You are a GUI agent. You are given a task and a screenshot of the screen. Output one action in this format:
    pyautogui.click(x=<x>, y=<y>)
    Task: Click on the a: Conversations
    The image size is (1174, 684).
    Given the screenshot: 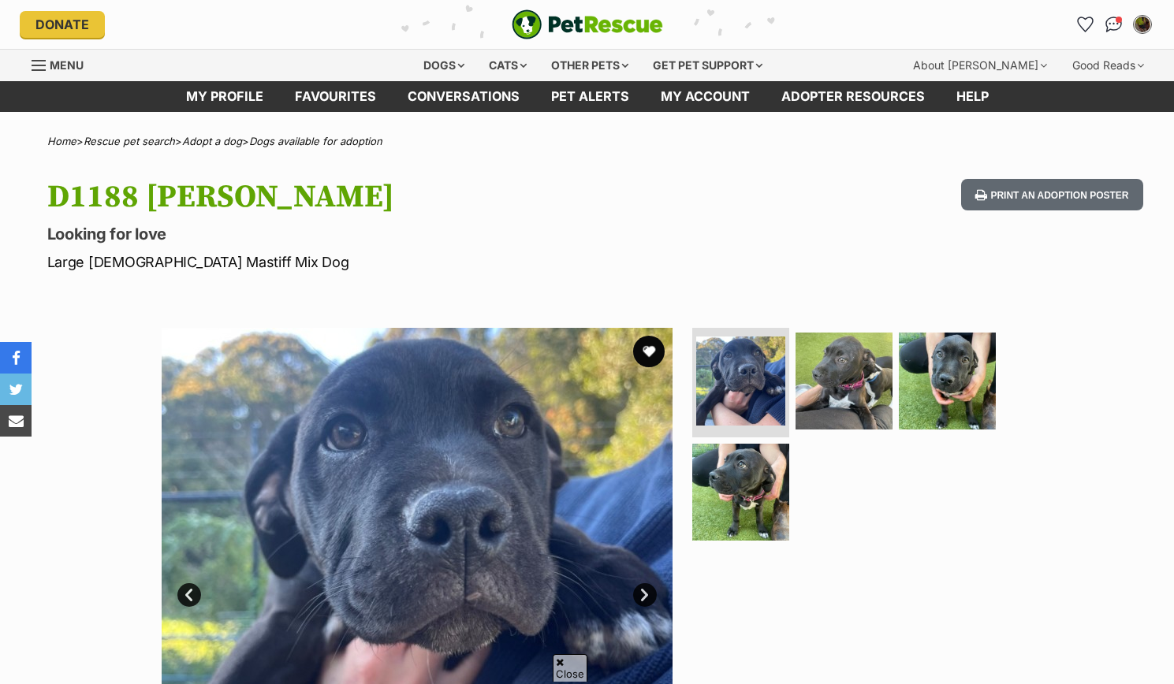 What is the action you would take?
    pyautogui.click(x=1114, y=24)
    